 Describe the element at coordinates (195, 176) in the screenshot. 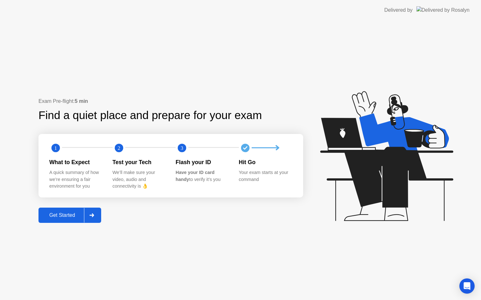

I see `b: Have your ID card handy` at that location.